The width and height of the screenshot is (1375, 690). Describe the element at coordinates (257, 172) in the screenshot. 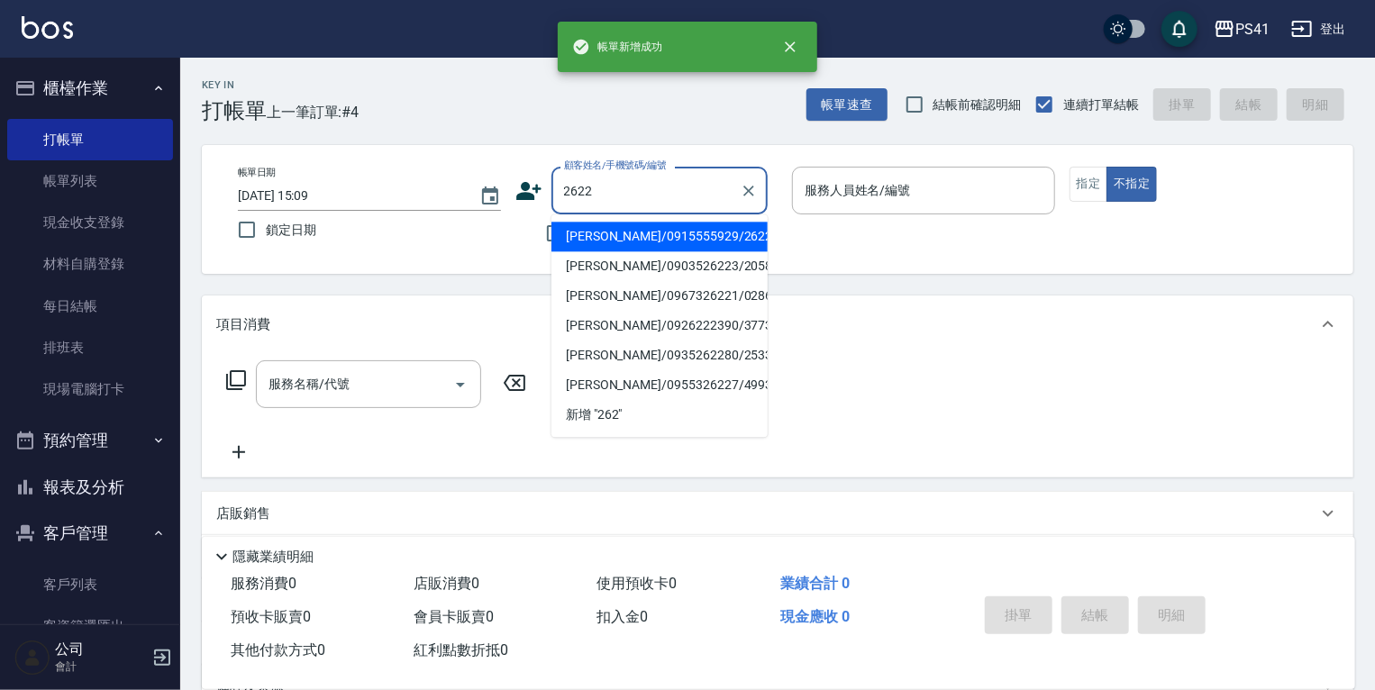

I see `label: 帳單日期` at that location.